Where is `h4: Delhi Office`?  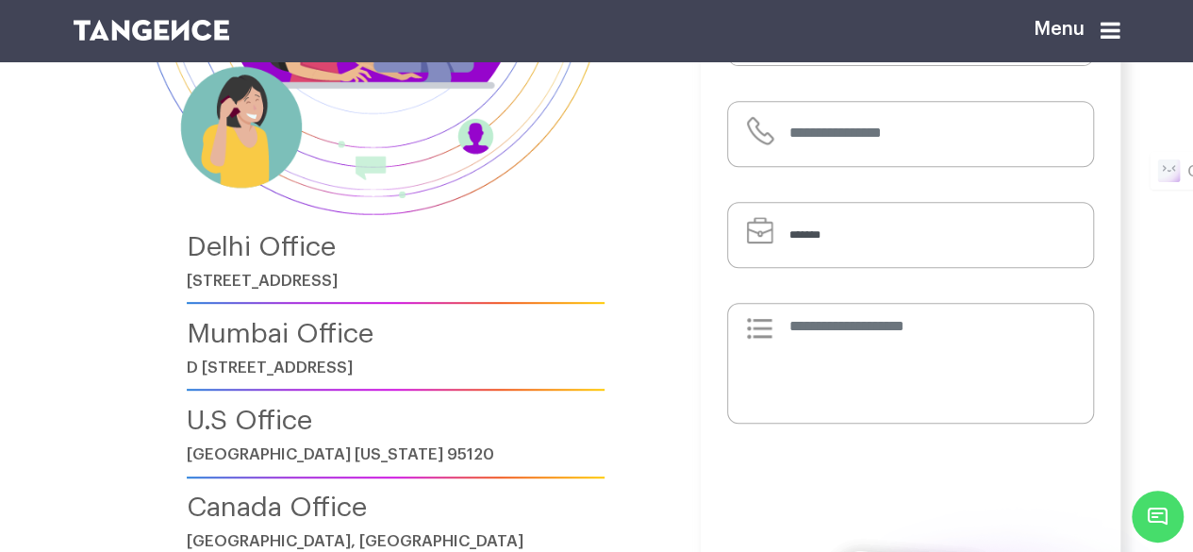
h4: Delhi Office is located at coordinates (395, 247).